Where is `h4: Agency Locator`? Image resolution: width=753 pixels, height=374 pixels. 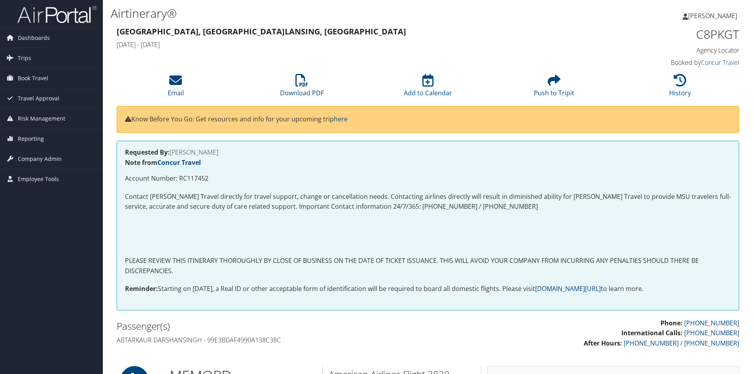 h4: Agency Locator is located at coordinates (666, 50).